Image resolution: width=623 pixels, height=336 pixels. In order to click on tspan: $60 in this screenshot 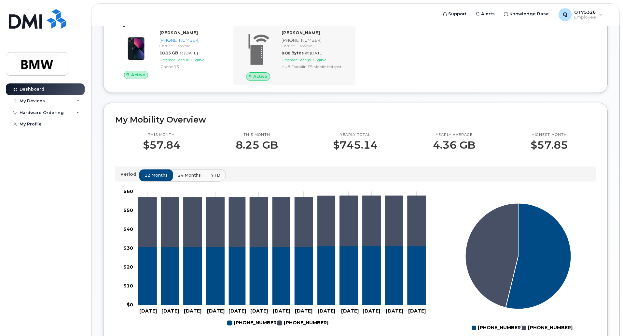, I will do `click(128, 191)`.